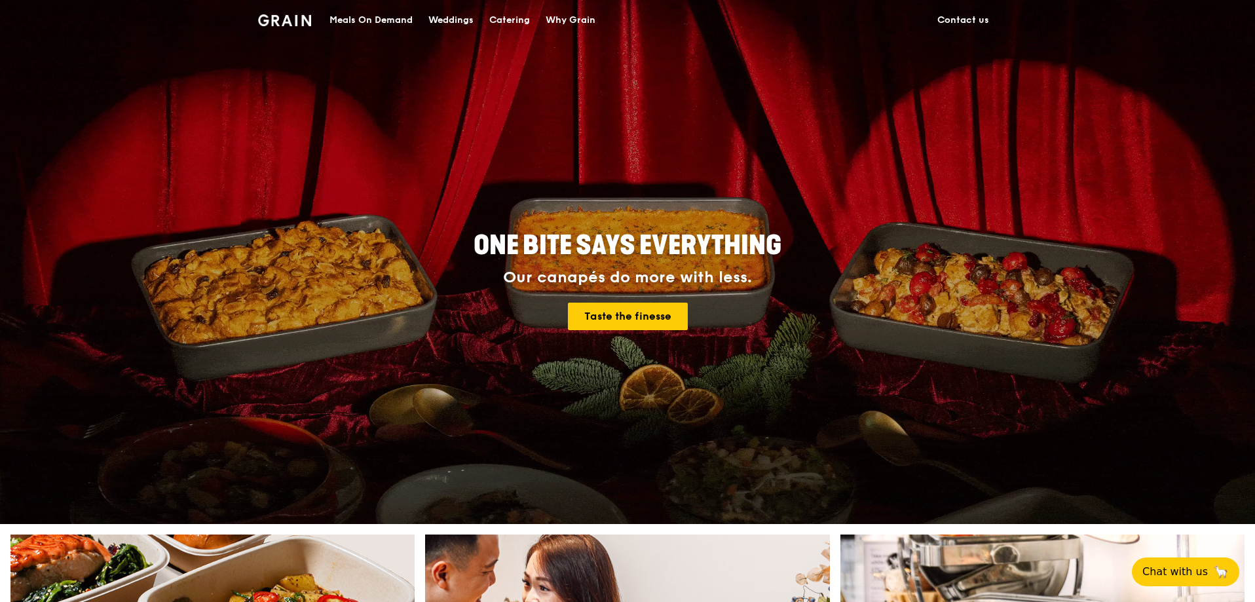 Image resolution: width=1255 pixels, height=602 pixels. Describe the element at coordinates (571, 20) in the screenshot. I see `div: Why Grain` at that location.